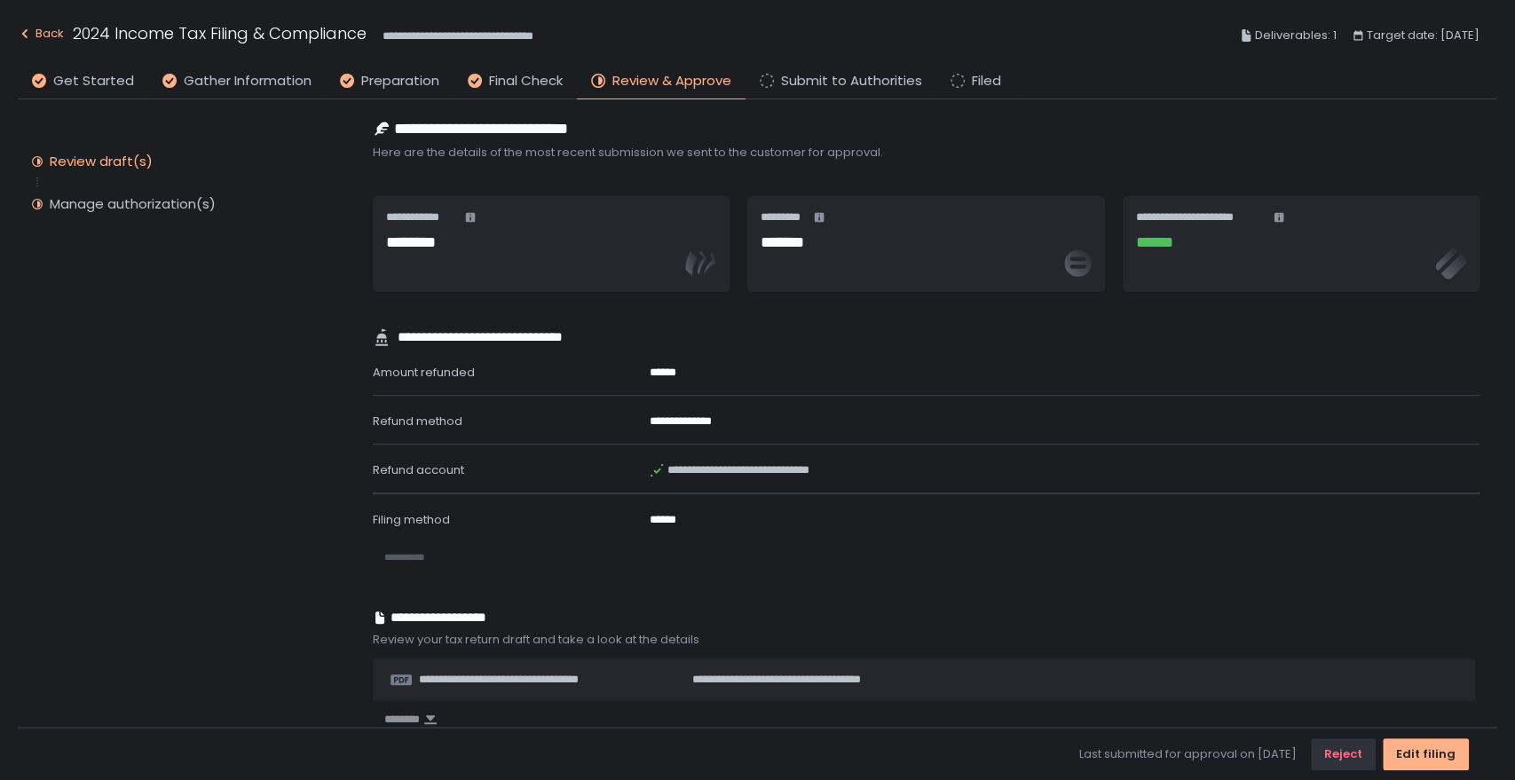  Describe the element at coordinates (1343, 754) in the screenshot. I see `div: Reject` at that location.